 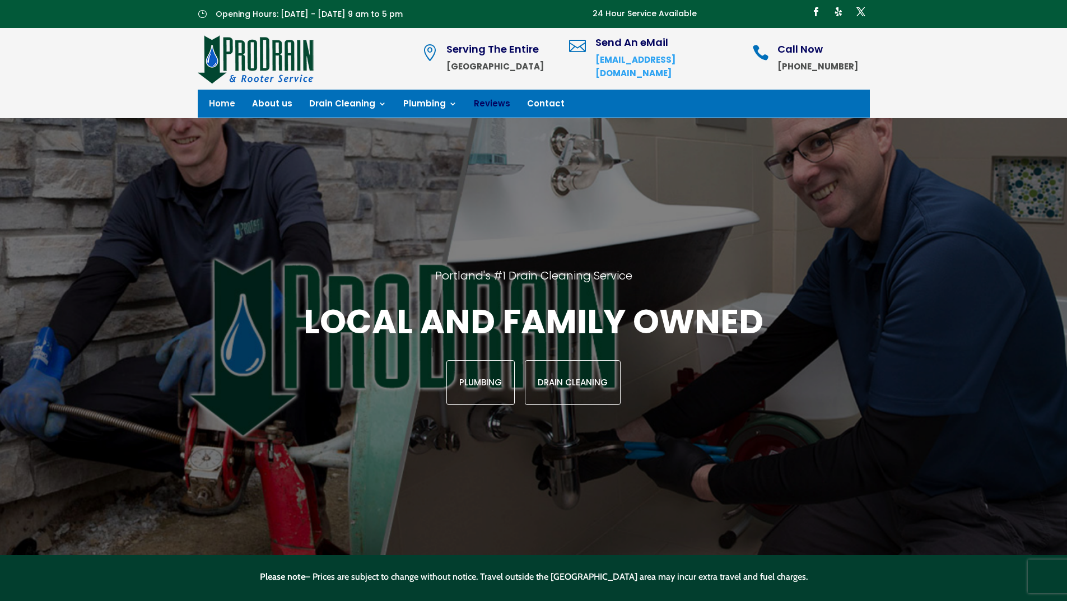 I want to click on span: Send An eMail, so click(x=632, y=42).